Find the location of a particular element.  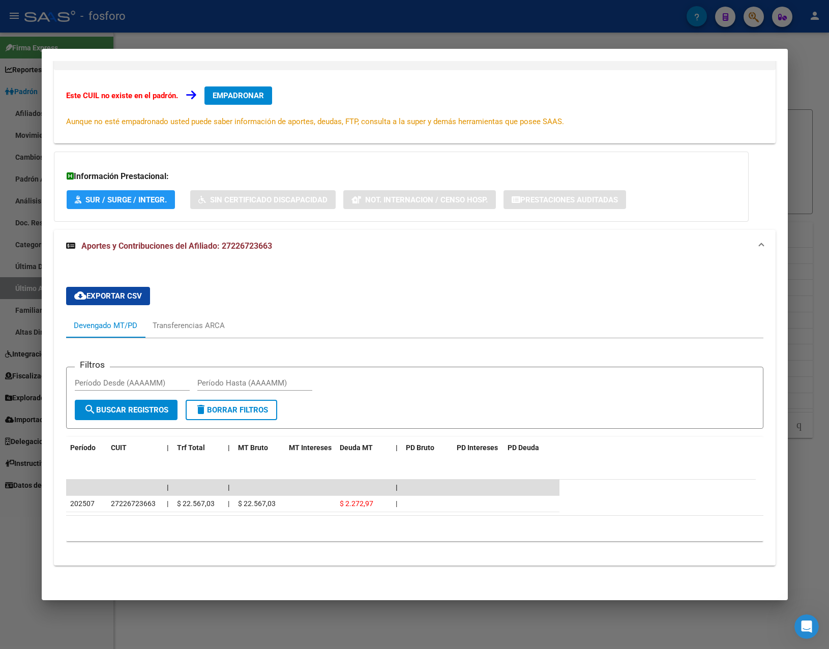

button: Prestaciones Auditadas is located at coordinates (564, 199).